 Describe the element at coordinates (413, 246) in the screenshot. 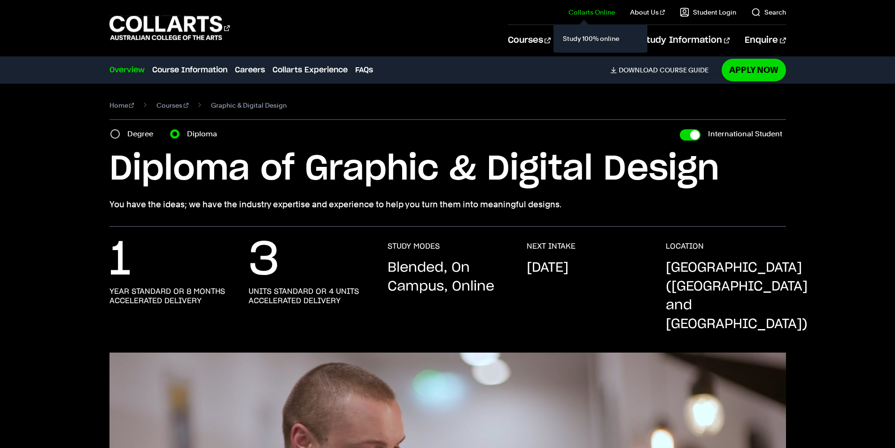

I see `h3: STUDY MODES` at that location.